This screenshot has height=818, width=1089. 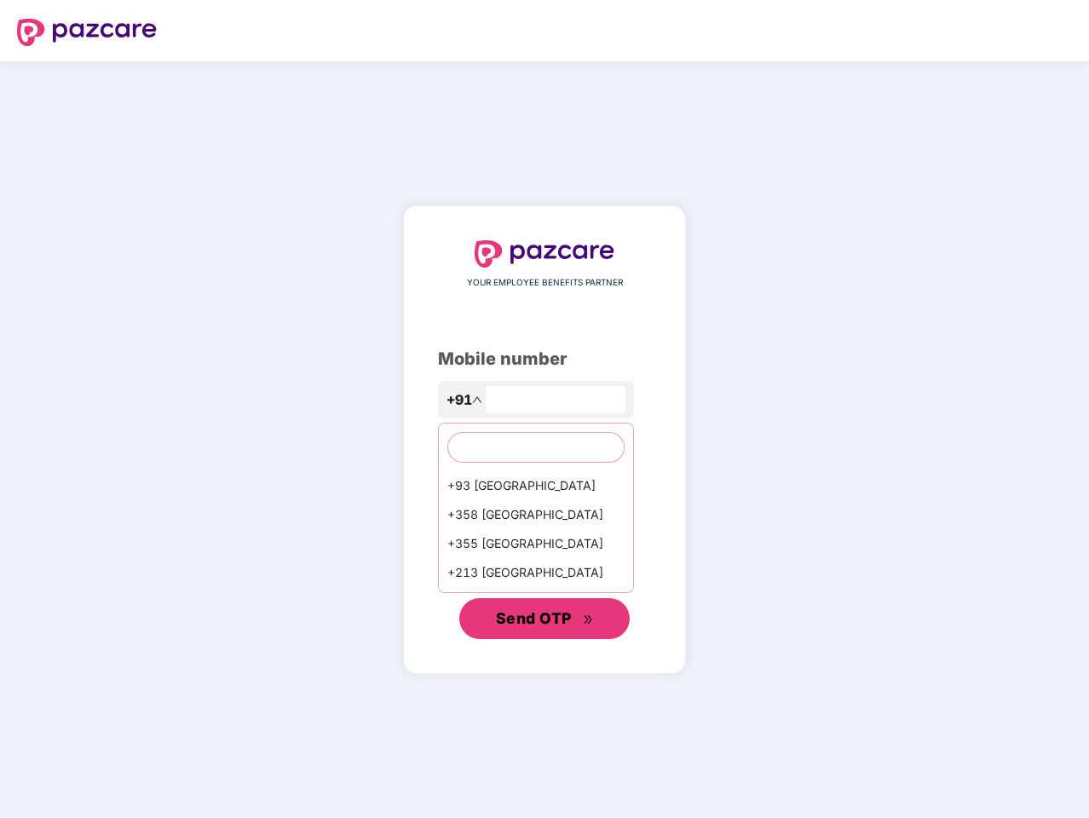 I want to click on div: Mobile number, so click(x=545, y=359).